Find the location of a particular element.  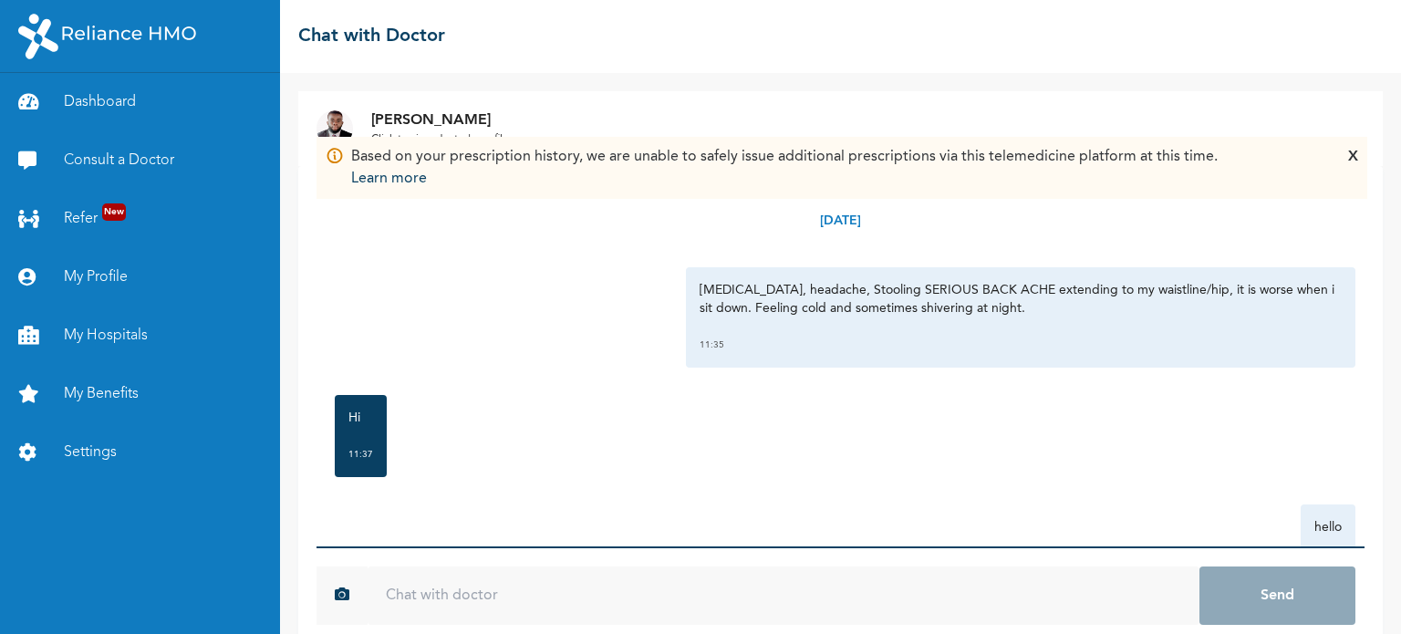

div: Based on your prescription history, we are unable to safely issue additional prescriptions via th... is located at coordinates (784, 168).